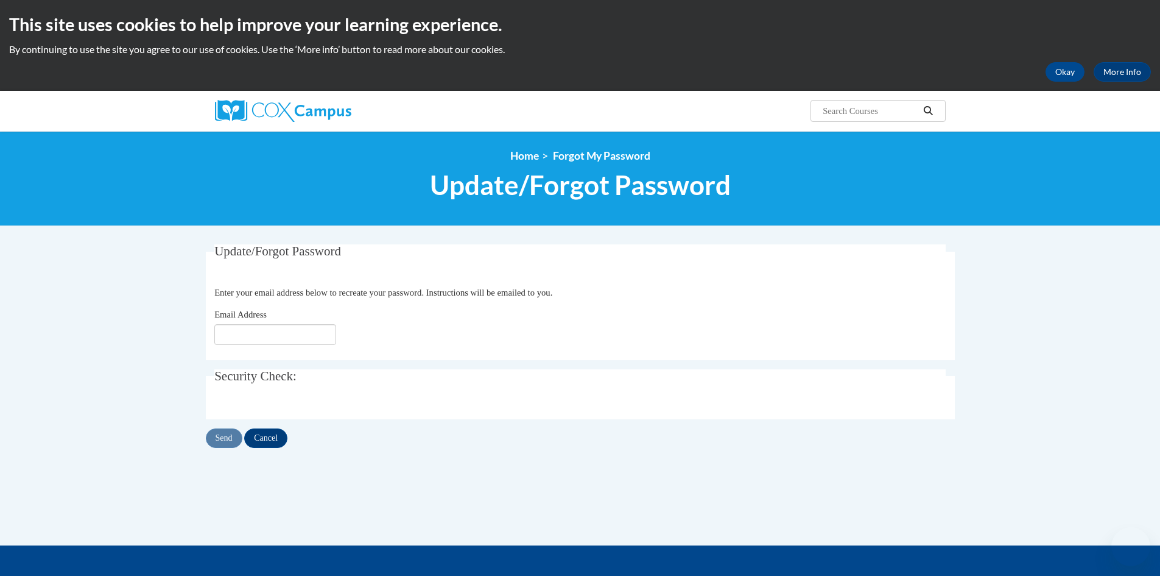 The height and width of the screenshot is (576, 1160). Describe the element at coordinates (1065, 72) in the screenshot. I see `button: Okay` at that location.